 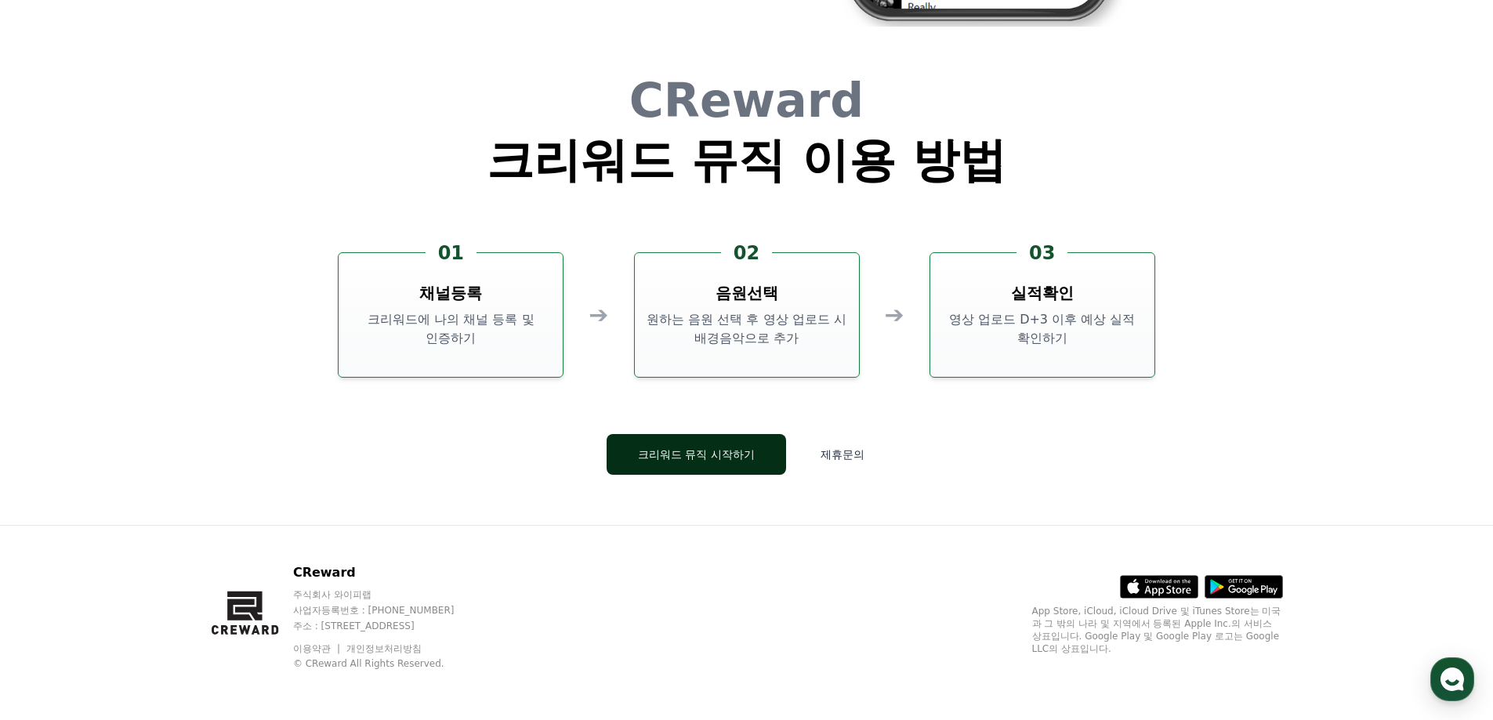 I want to click on div: 02, so click(x=746, y=253).